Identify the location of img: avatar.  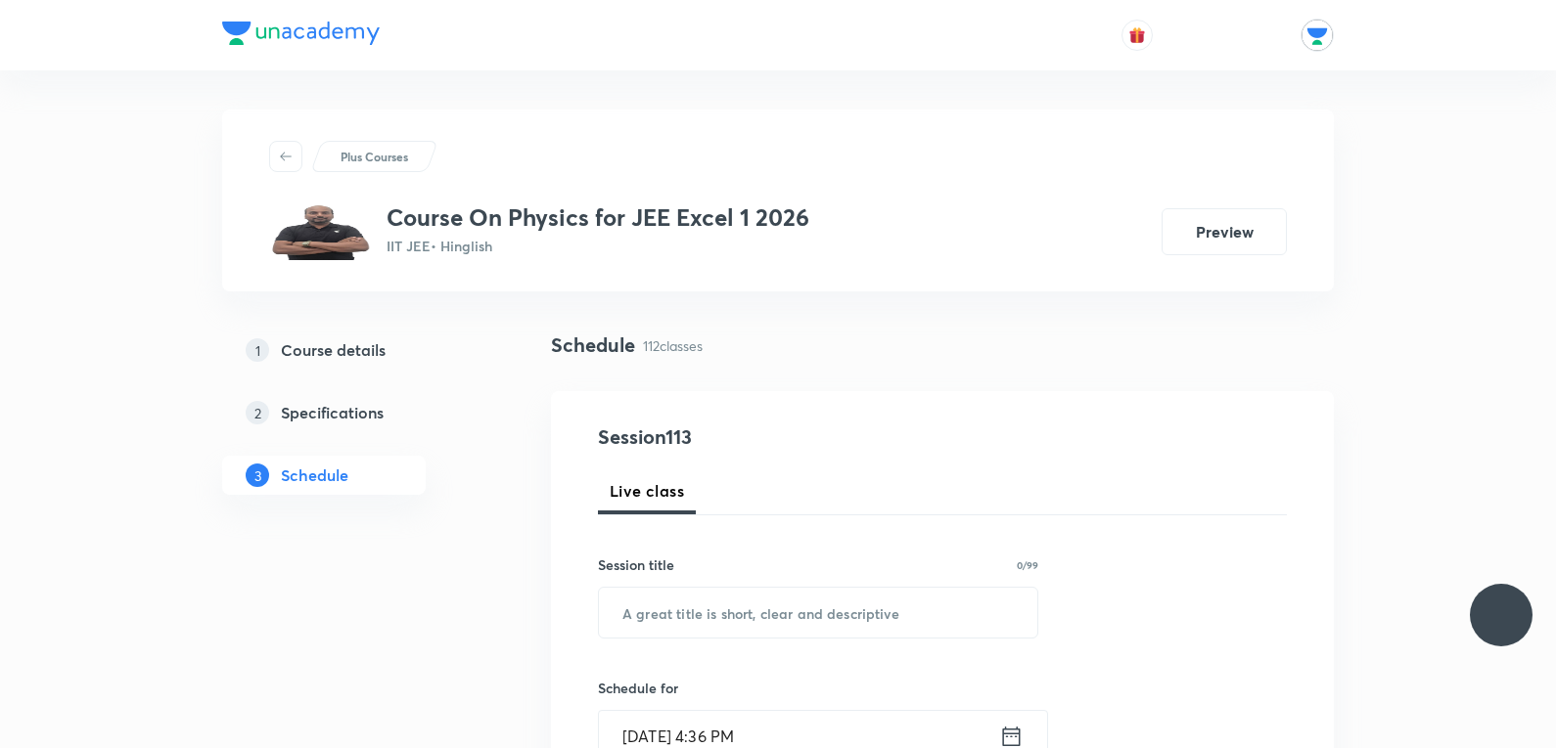
(1137, 35).